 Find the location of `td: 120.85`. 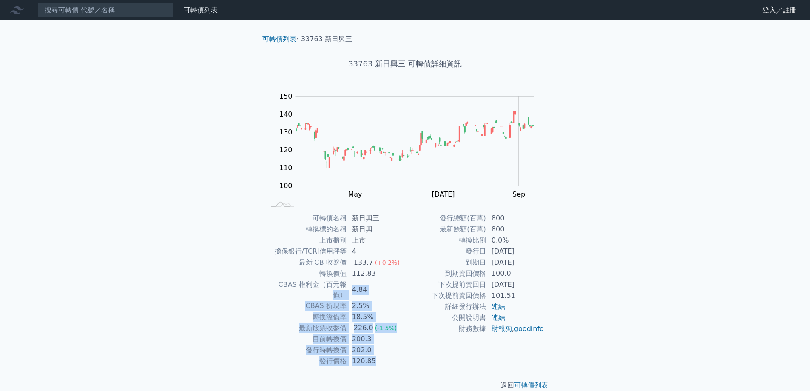

td: 120.85 is located at coordinates (376, 361).